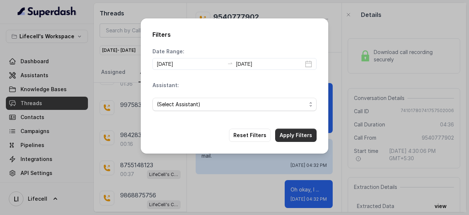 The height and width of the screenshot is (215, 469). I want to click on p: Date Range:, so click(168, 51).